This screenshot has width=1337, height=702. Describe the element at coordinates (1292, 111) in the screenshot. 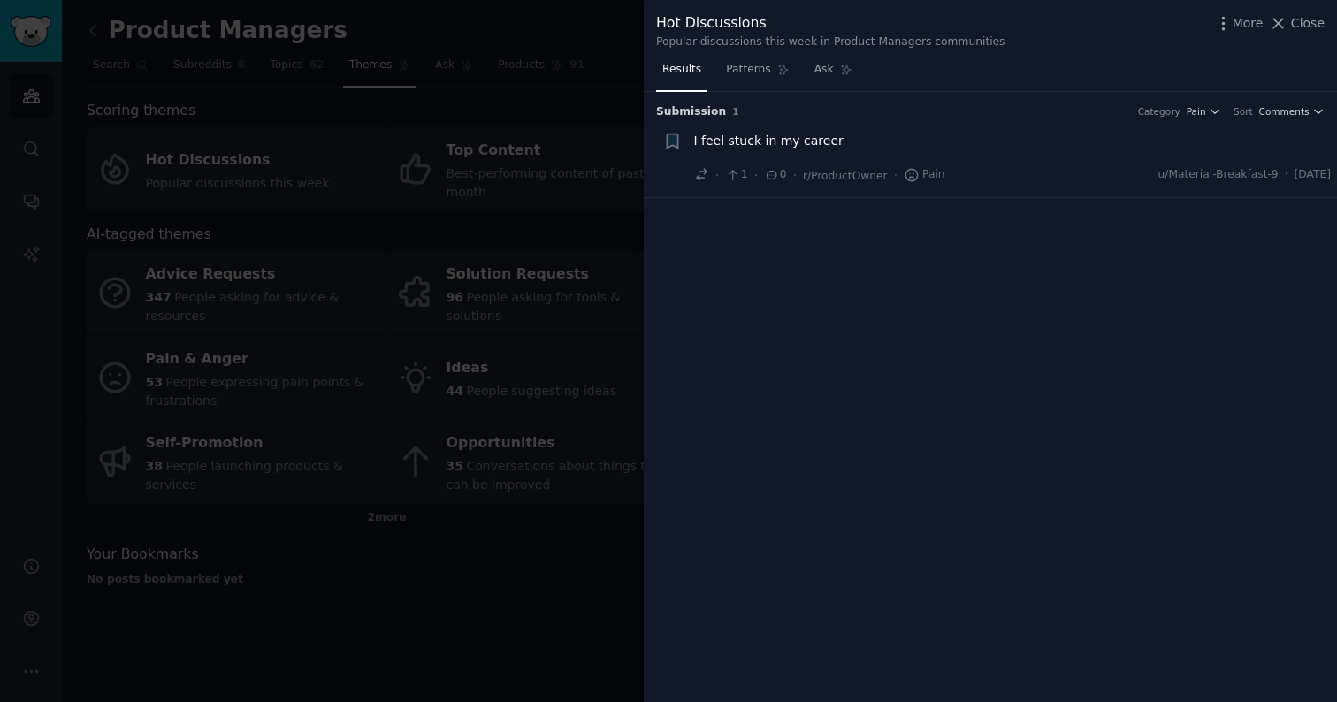

I see `button: Comments` at that location.